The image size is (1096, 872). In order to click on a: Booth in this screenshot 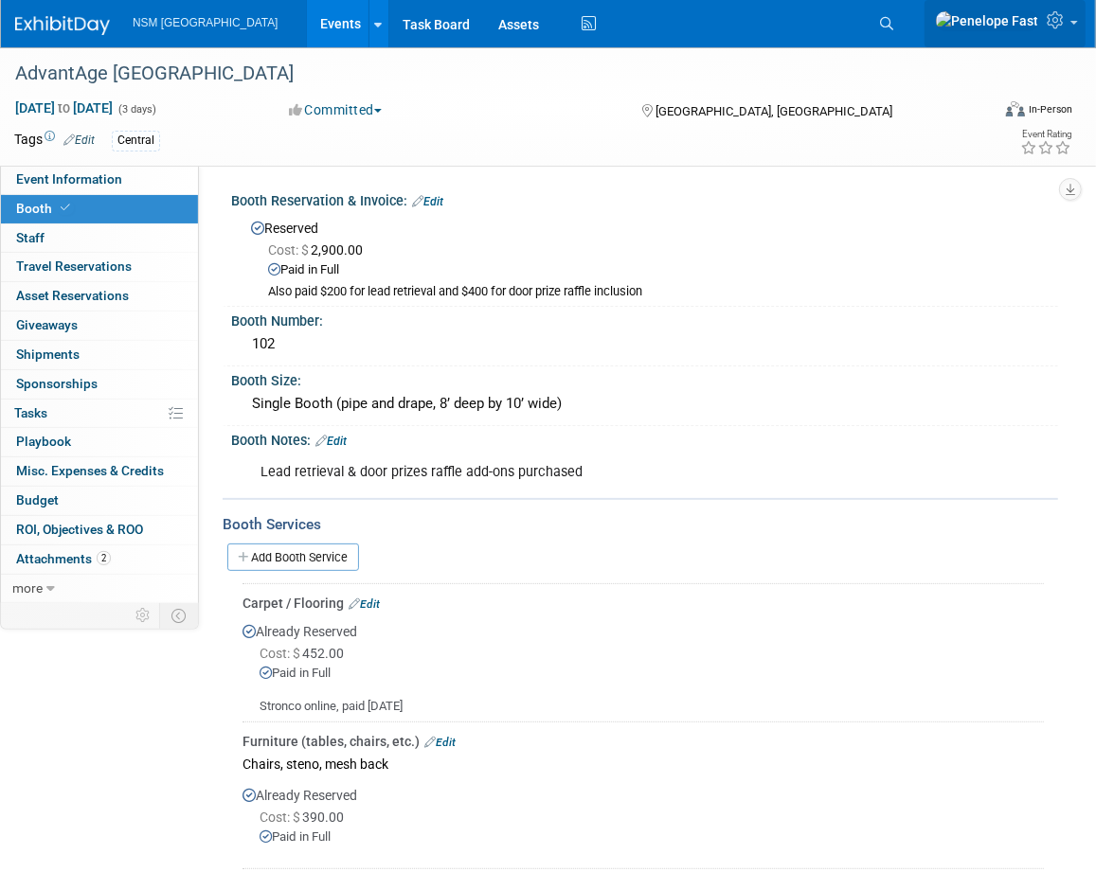, I will do `click(99, 209)`.